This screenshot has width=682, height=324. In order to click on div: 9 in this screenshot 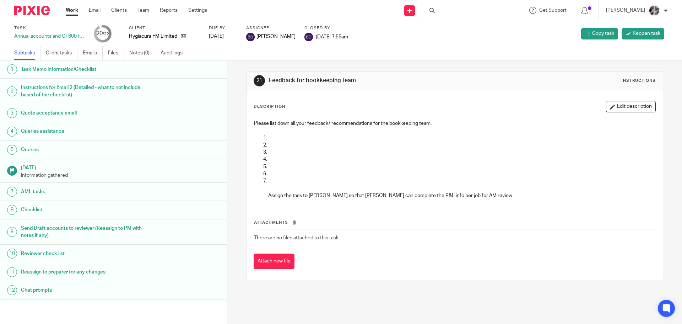, I will do `click(12, 232)`.